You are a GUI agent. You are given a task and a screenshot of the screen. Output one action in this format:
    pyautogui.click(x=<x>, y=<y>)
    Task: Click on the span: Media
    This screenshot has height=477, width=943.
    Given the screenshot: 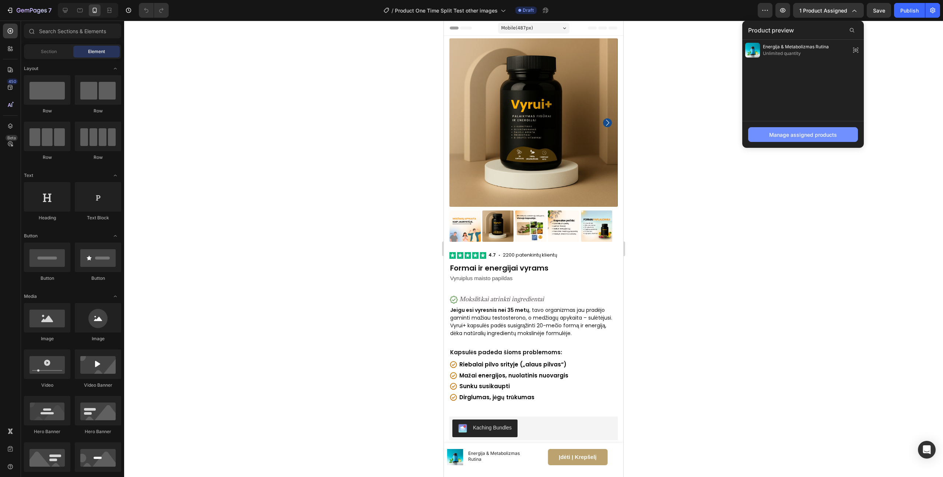 What is the action you would take?
    pyautogui.click(x=30, y=296)
    